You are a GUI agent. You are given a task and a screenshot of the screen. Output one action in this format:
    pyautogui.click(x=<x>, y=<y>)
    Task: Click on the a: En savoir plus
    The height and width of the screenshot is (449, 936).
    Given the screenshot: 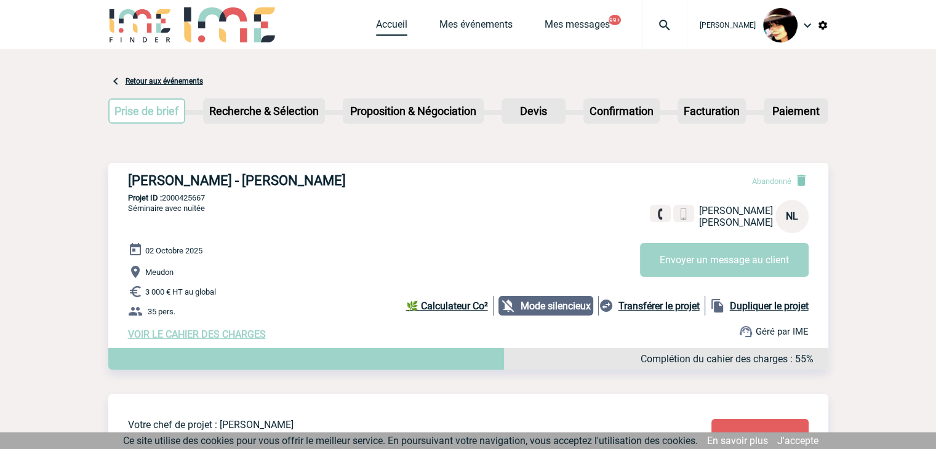 What is the action you would take?
    pyautogui.click(x=737, y=441)
    